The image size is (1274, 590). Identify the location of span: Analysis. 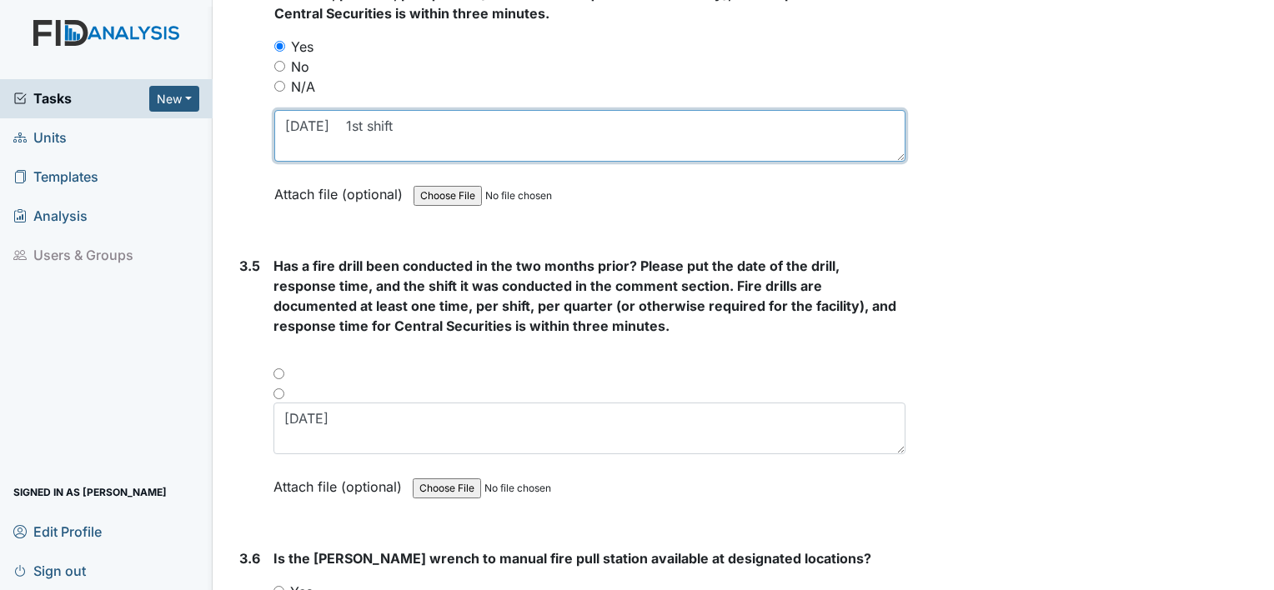
(50, 216).